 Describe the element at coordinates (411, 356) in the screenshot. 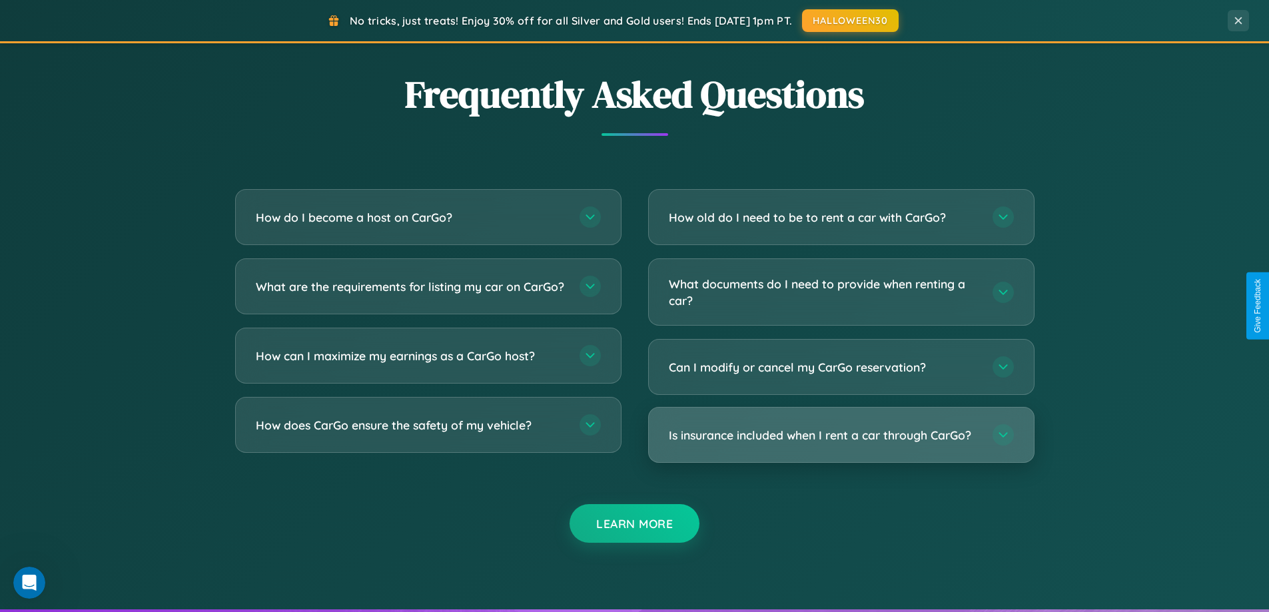

I see `h3: How can I maximize my earnings as a CarGo host?` at that location.